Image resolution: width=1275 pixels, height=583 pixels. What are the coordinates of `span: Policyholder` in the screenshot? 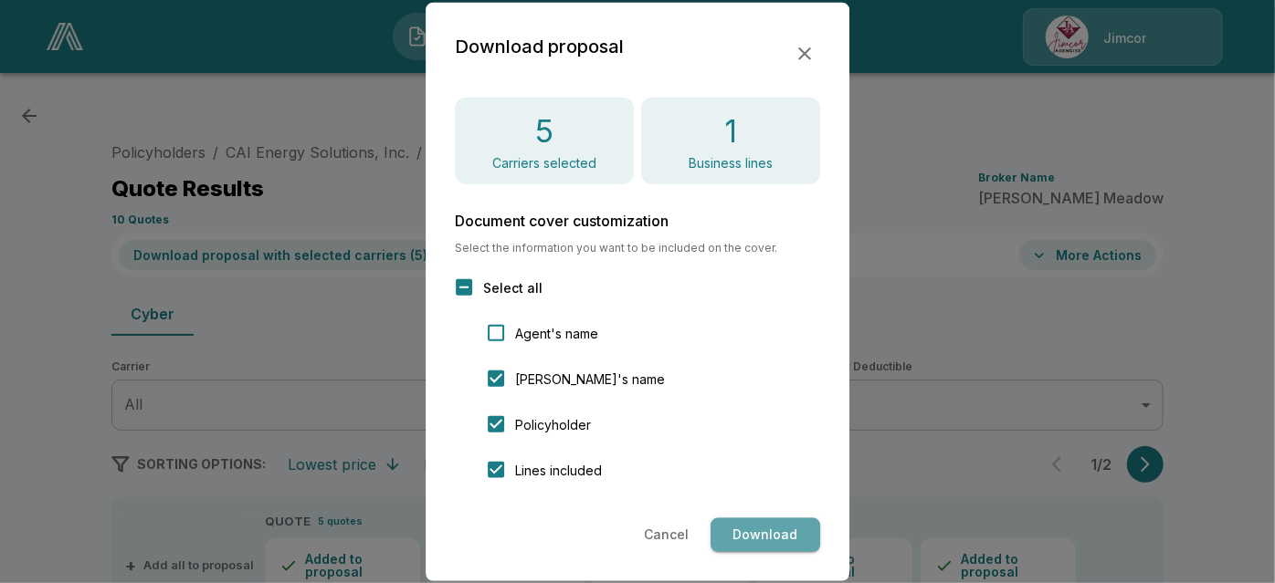 It's located at (552, 425).